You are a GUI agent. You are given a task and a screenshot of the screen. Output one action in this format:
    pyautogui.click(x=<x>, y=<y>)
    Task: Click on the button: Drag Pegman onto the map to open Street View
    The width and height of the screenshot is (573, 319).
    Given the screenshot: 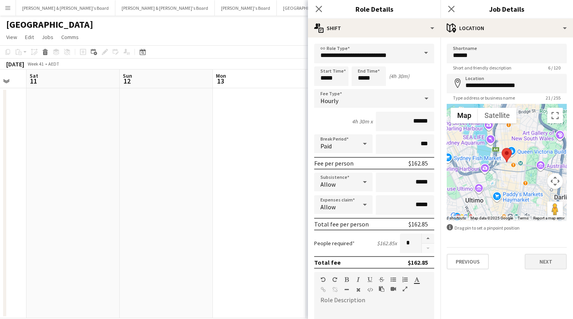 What is the action you would take?
    pyautogui.click(x=555, y=209)
    